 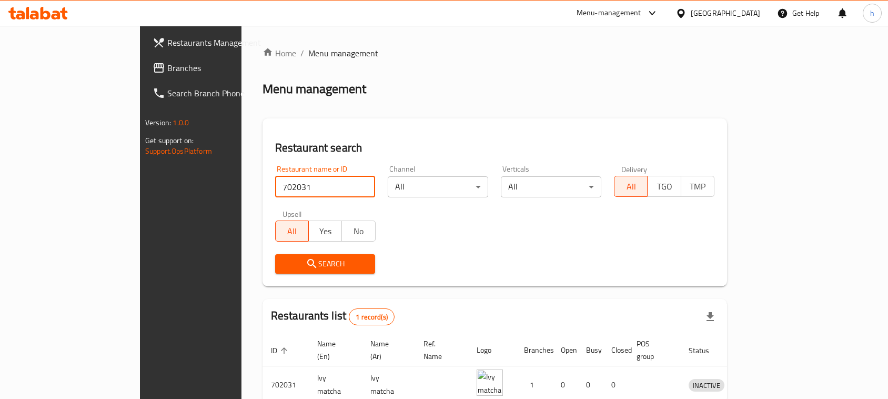 What do you see at coordinates (325, 187) in the screenshot?
I see `input: Search for restaurant name or ID..` at bounding box center [325, 187].